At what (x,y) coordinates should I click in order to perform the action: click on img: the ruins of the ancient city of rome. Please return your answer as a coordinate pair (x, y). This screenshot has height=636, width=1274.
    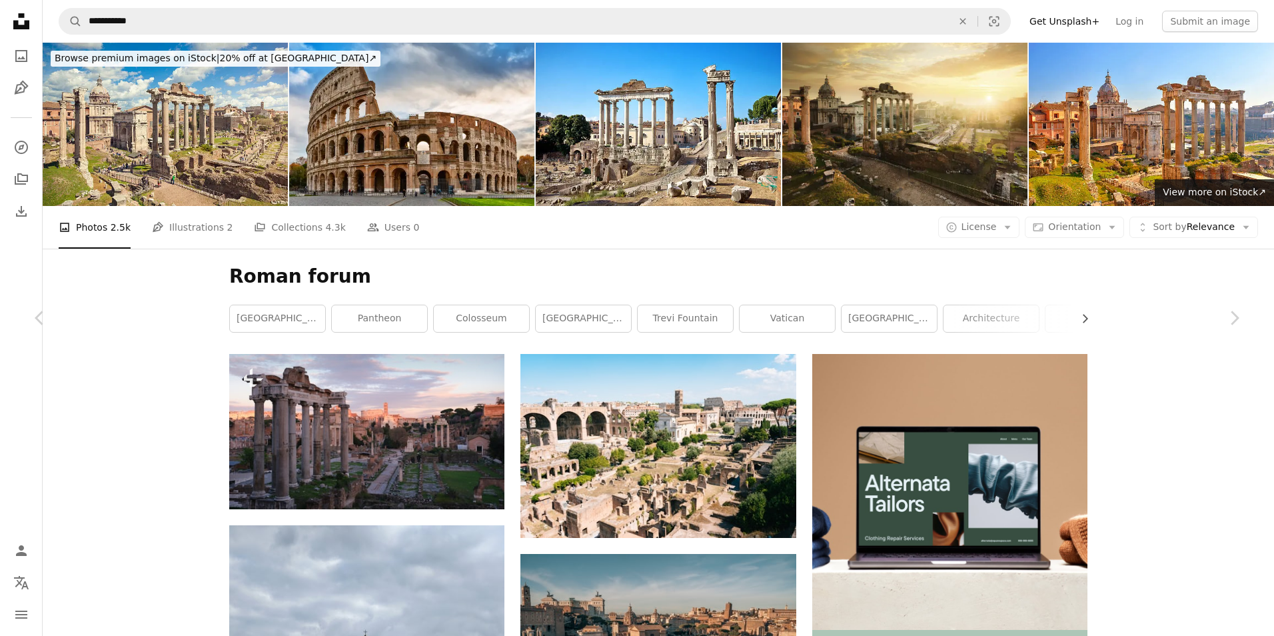
    Looking at the image, I should click on (366, 431).